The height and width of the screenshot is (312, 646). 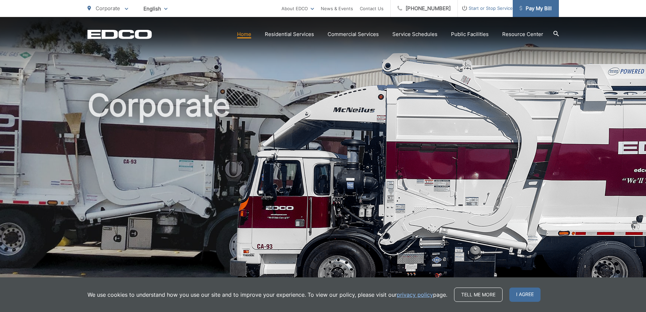 I want to click on a: Resource Center, so click(x=523, y=34).